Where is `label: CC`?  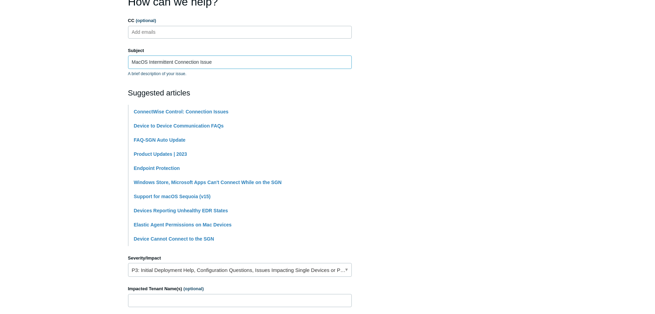 label: CC is located at coordinates (240, 21).